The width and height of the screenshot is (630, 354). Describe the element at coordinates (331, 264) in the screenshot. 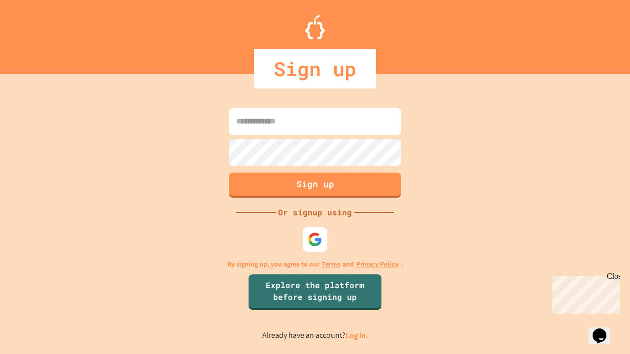

I see `a: Terms` at that location.